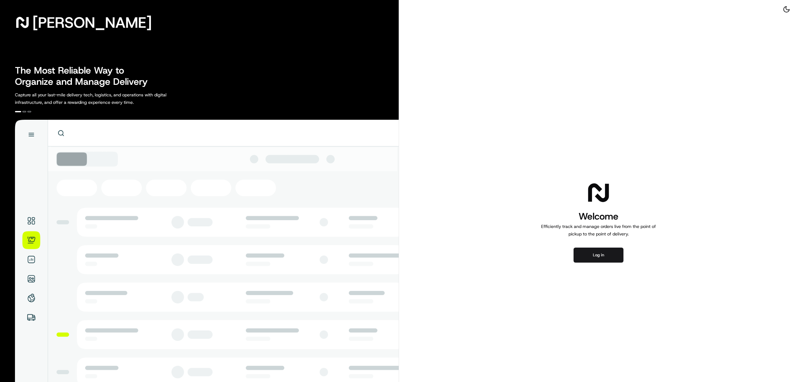 Image resolution: width=798 pixels, height=382 pixels. Describe the element at coordinates (599, 255) in the screenshot. I see `button: Log in` at that location.